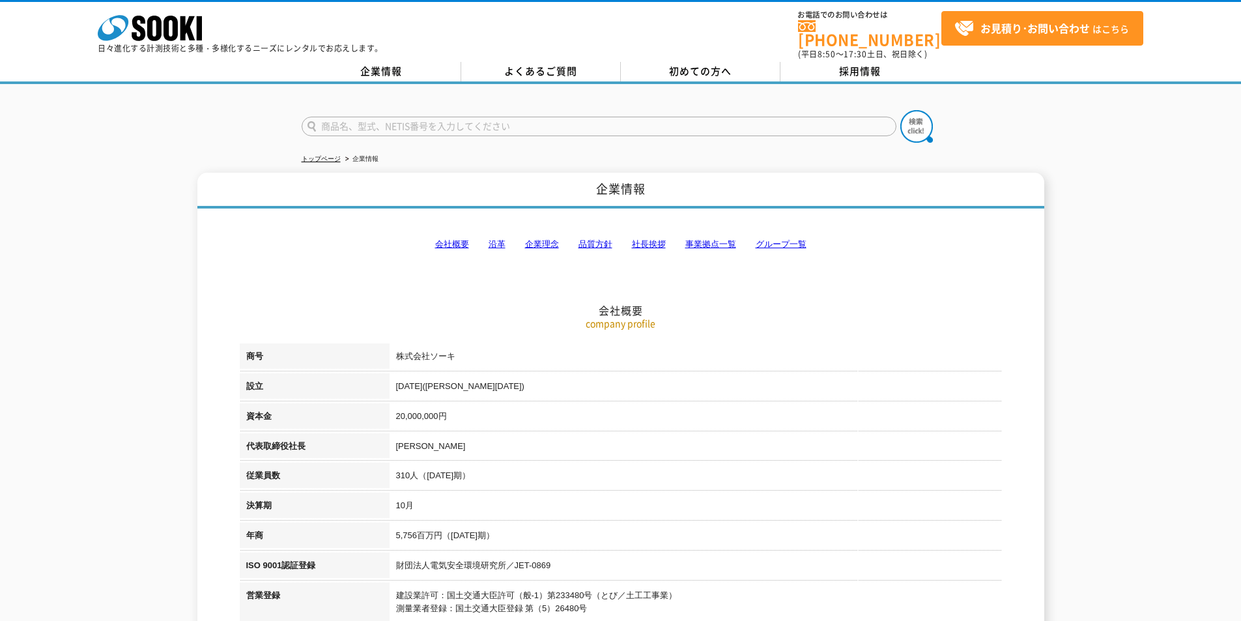  What do you see at coordinates (1035, 28) in the screenshot?
I see `strong: お見積り･お問い合わせ` at bounding box center [1035, 28].